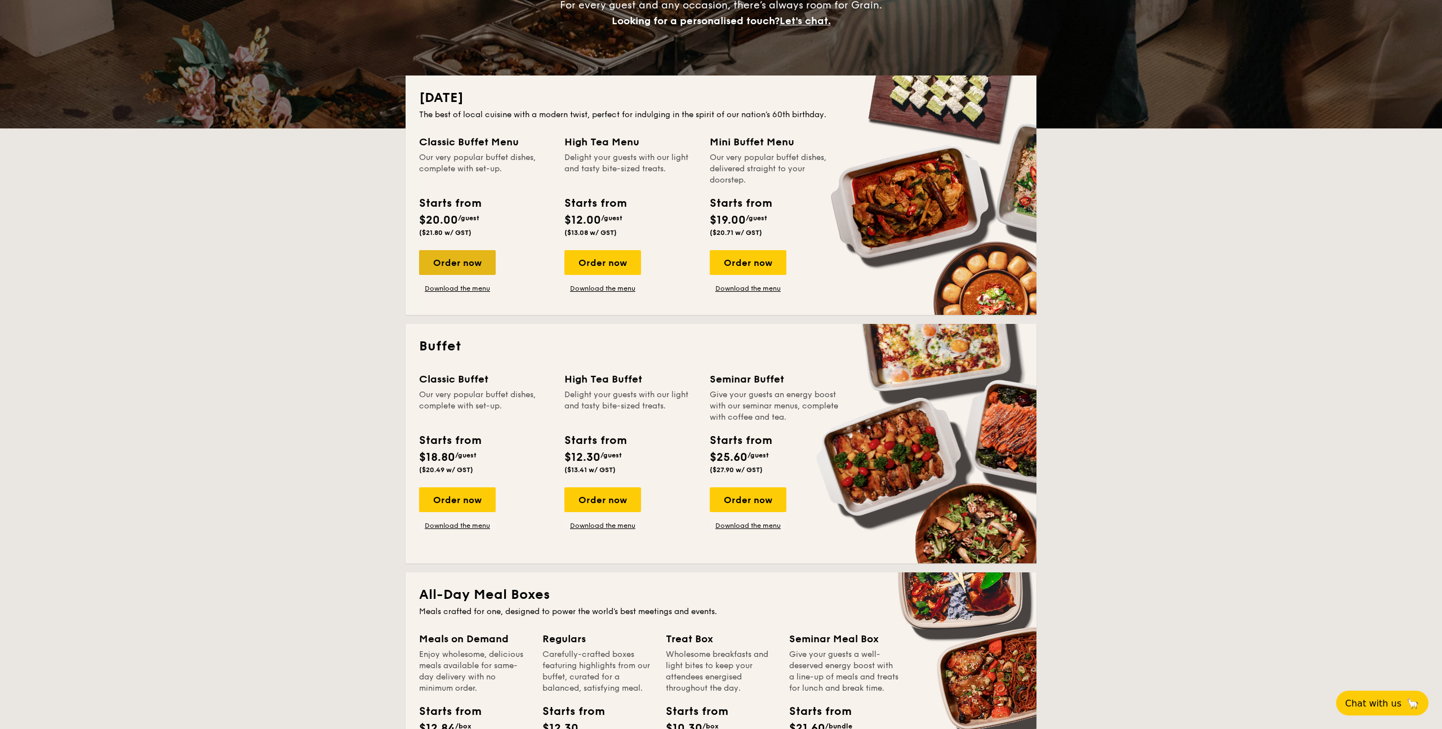 The width and height of the screenshot is (1442, 729). What do you see at coordinates (437, 457) in the screenshot?
I see `span: $18.80` at bounding box center [437, 457].